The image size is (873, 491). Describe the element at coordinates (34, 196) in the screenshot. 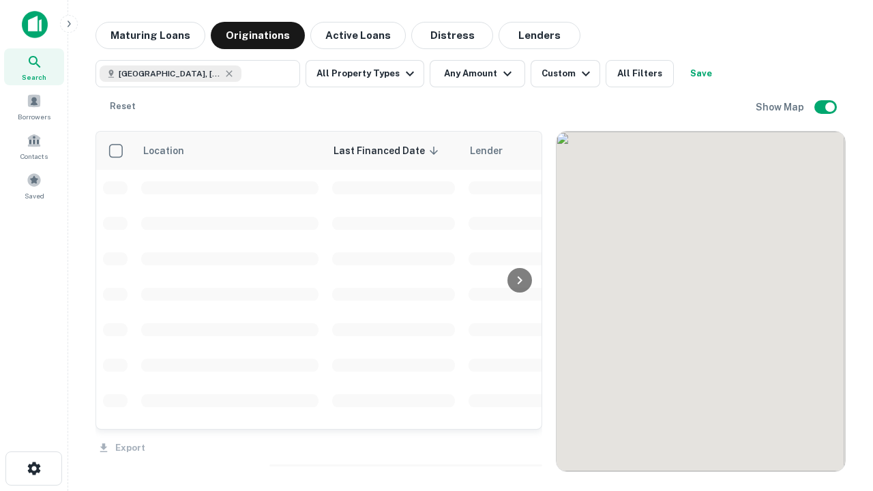

I see `span: Saved` at that location.